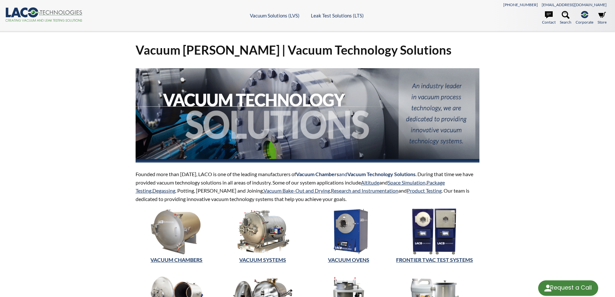 This screenshot has height=297, width=615. Describe the element at coordinates (263, 259) in the screenshot. I see `a: VACUUM SYSTEMS` at that location.